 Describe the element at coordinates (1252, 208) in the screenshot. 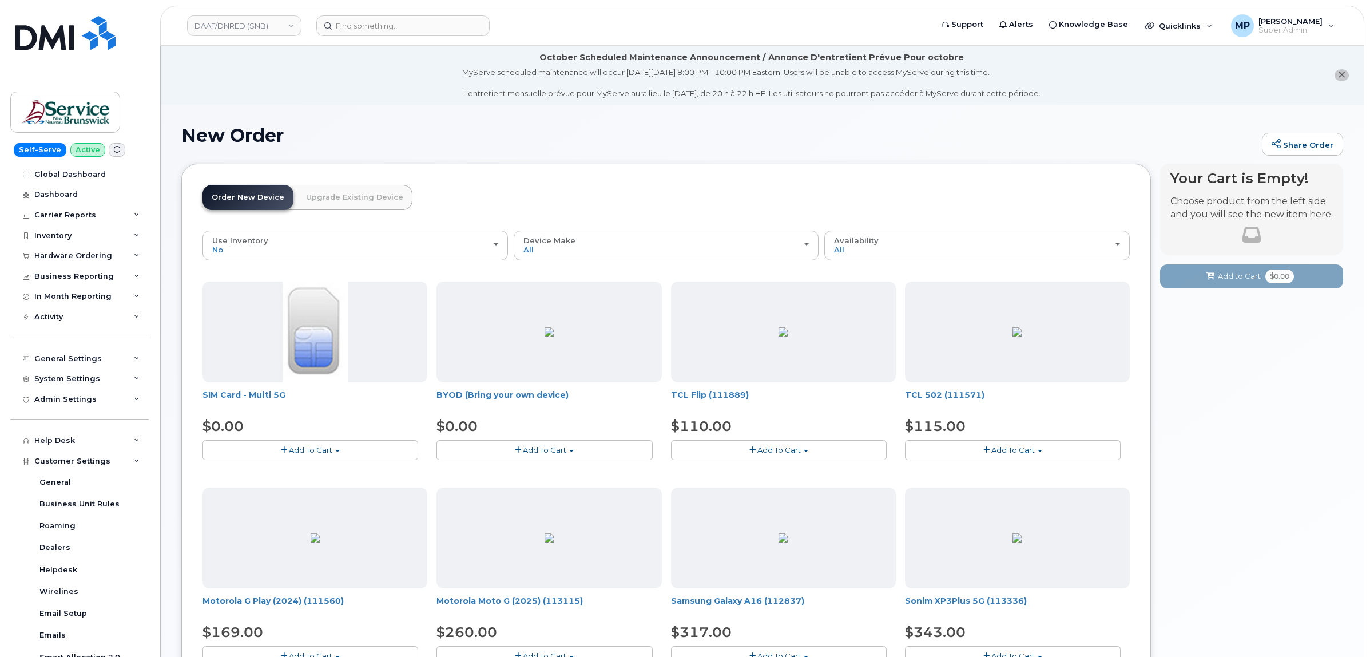

I see `p: Choose product from the left side and you will see the new item here.` at that location.